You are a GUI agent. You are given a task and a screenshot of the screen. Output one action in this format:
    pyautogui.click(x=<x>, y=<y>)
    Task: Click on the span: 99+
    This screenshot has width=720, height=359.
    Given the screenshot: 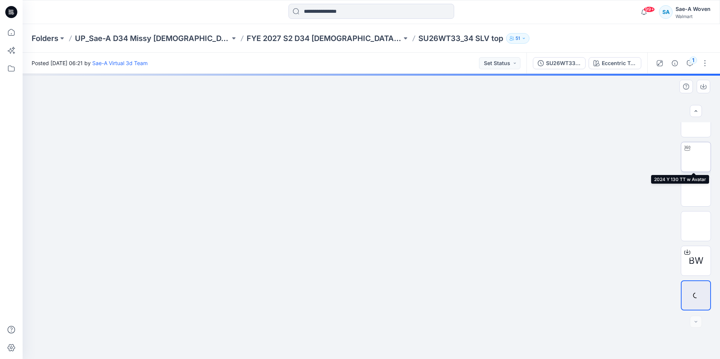 What is the action you would take?
    pyautogui.click(x=649, y=9)
    